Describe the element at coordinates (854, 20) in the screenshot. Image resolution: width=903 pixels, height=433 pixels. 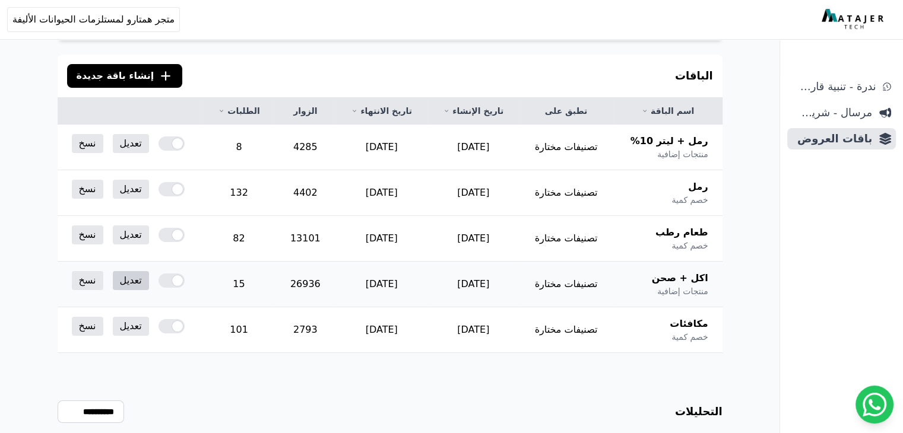
I see `img: MatajerTech Logo` at that location.